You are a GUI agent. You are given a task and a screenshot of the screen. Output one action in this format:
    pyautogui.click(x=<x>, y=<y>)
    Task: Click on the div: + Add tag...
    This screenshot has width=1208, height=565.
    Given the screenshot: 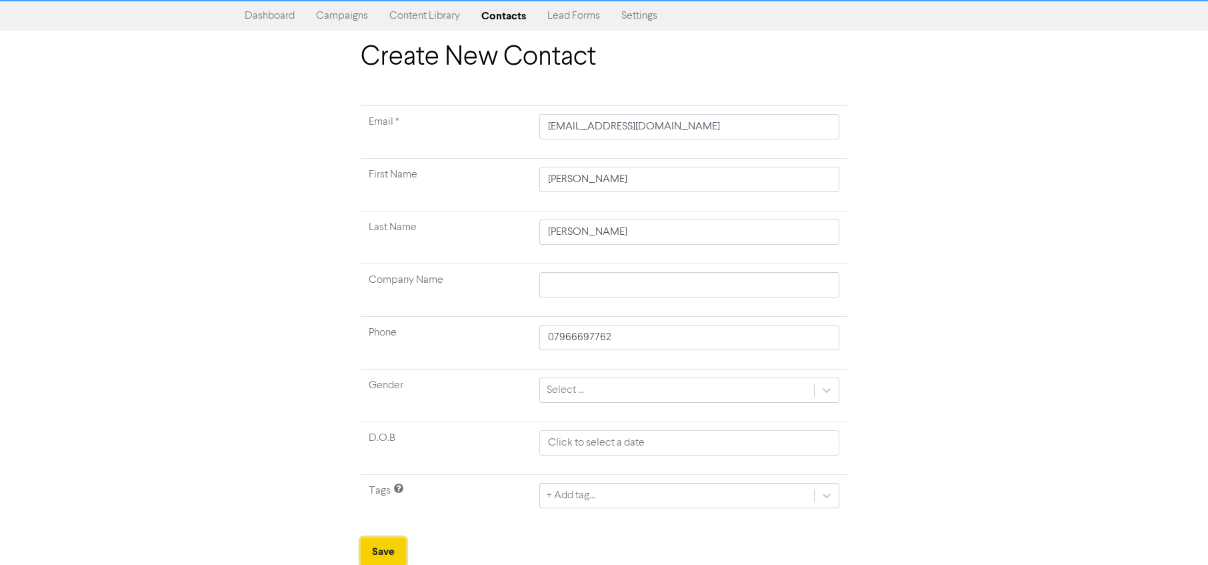 What is the action you would take?
    pyautogui.click(x=571, y=495)
    